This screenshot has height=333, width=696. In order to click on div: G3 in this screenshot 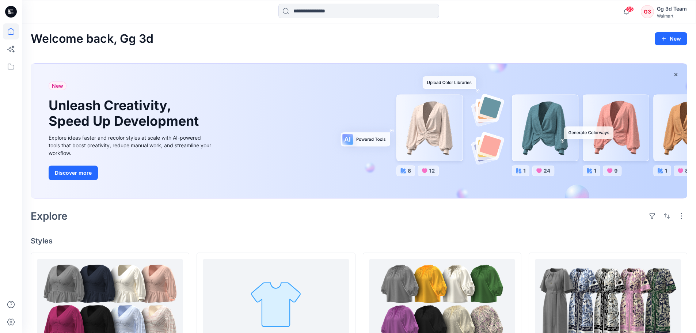, I will do `click(647, 12)`.